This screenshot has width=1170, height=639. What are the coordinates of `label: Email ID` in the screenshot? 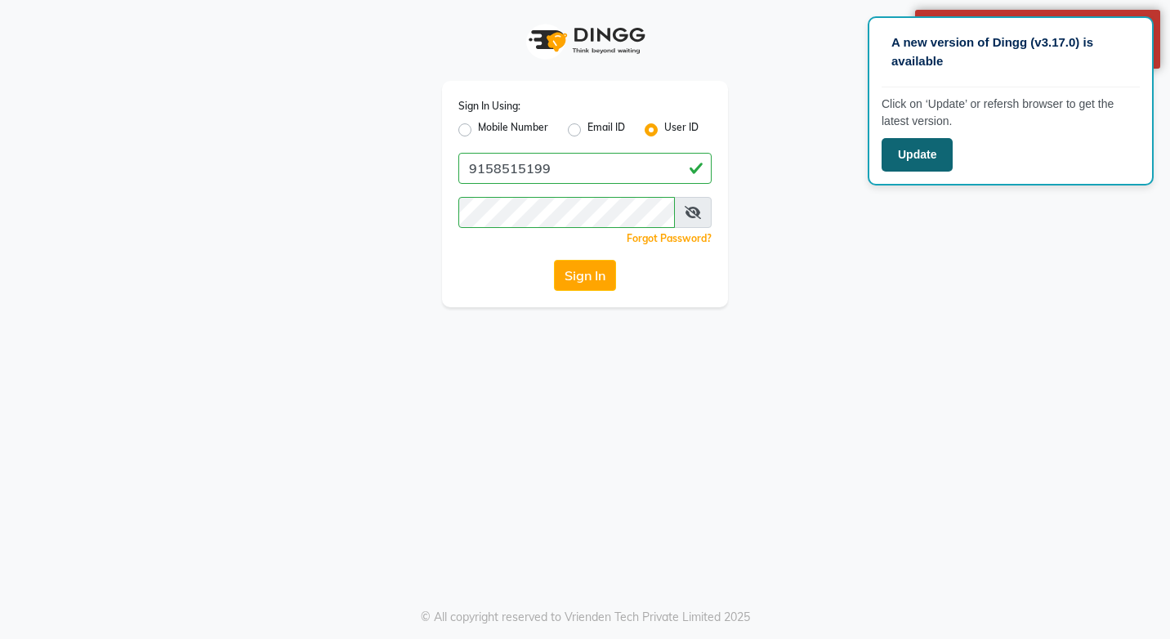 It's located at (606, 130).